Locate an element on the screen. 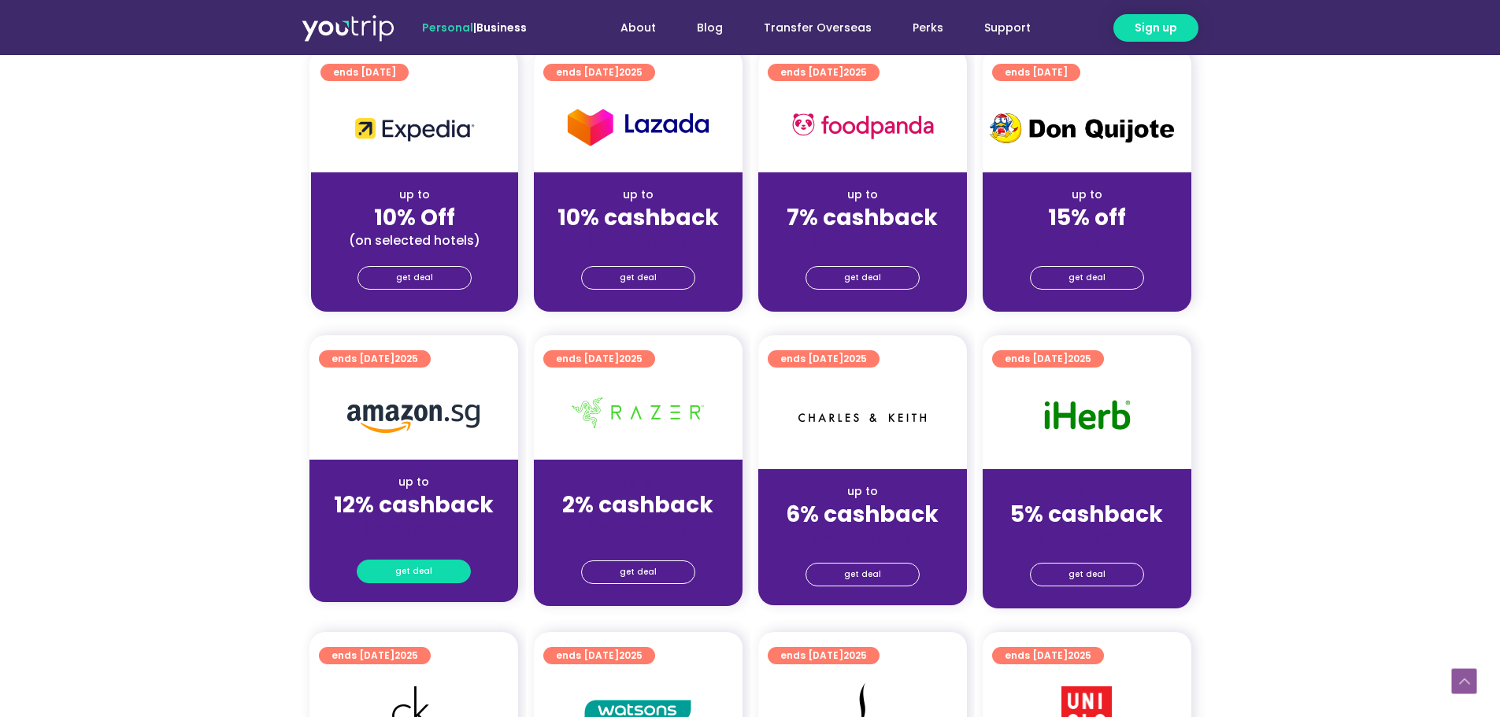  strong: 6% cashback is located at coordinates (862, 514).